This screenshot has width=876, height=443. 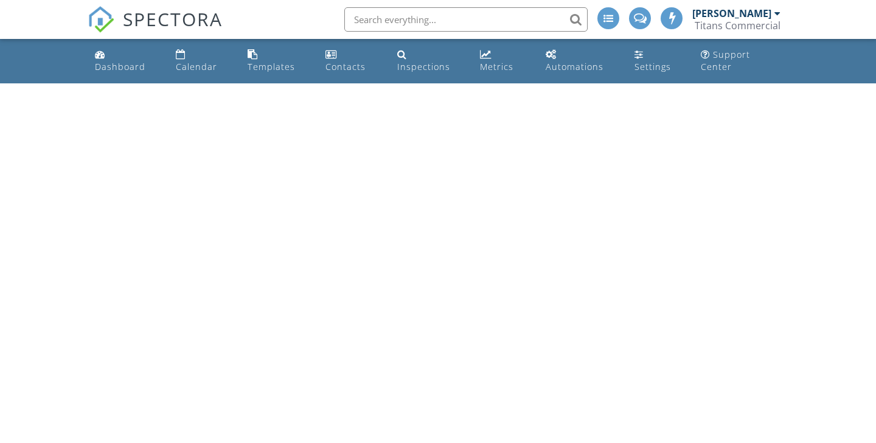 I want to click on div: Automations, so click(x=574, y=66).